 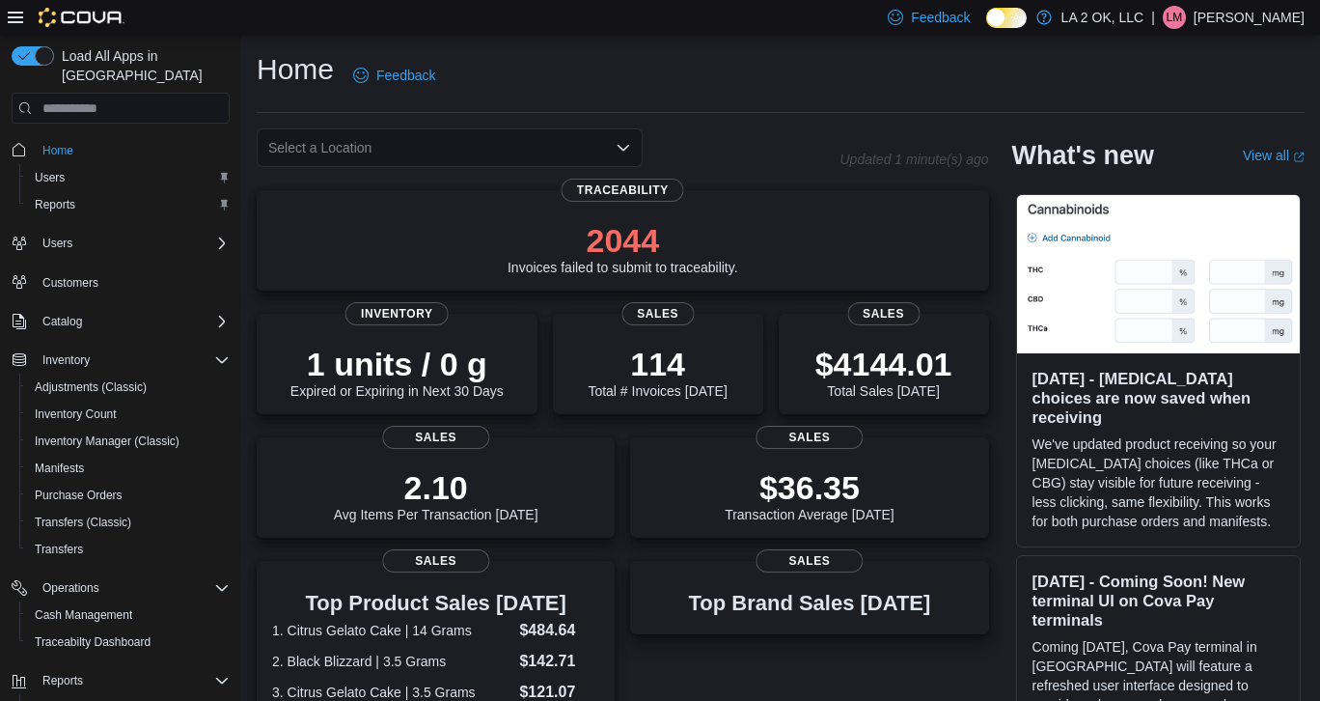 What do you see at coordinates (1174, 17) in the screenshot?
I see `span: LM` at bounding box center [1174, 17].